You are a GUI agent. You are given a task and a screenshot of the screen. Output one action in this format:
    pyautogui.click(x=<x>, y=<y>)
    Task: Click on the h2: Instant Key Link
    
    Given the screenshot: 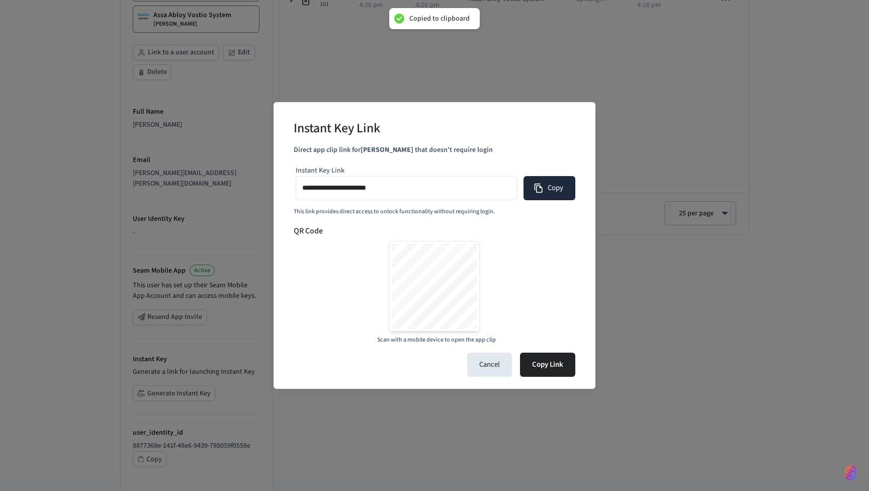 What is the action you would take?
    pyautogui.click(x=337, y=129)
    